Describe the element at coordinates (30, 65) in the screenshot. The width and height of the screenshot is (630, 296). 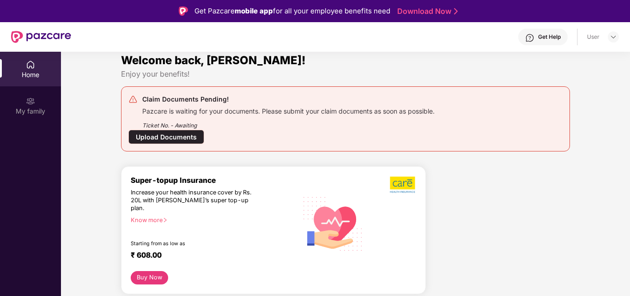
I see `img: svg+xml;base64,PHN2ZyBpZD0iSG9tZSIgeG1sbnM9Imh0dHA6Ly93d3cudzMub3JnLzIwMDAvc3ZnIiB3aWR0aD0iMjAiIG...` at that location.